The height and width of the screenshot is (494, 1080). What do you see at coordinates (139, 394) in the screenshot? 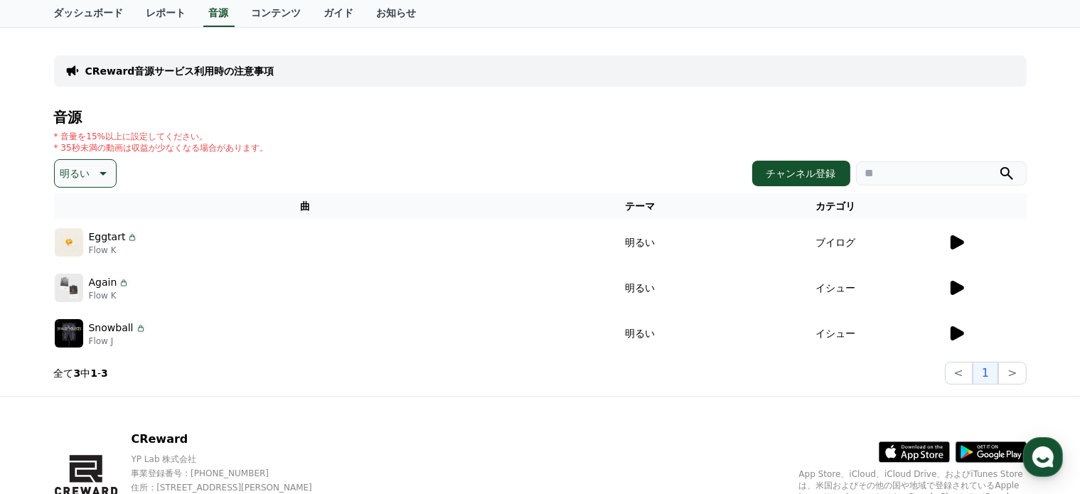
I see `a: Messages` at bounding box center [139, 394].